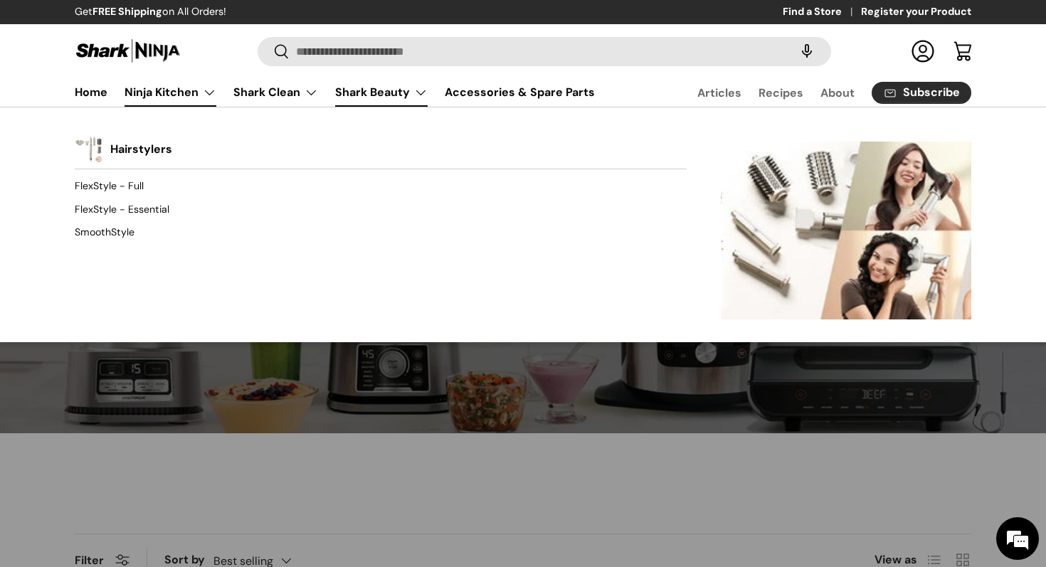 This screenshot has height=567, width=1046. Describe the element at coordinates (519, 92) in the screenshot. I see `a: Accessories & Spare Parts` at that location.